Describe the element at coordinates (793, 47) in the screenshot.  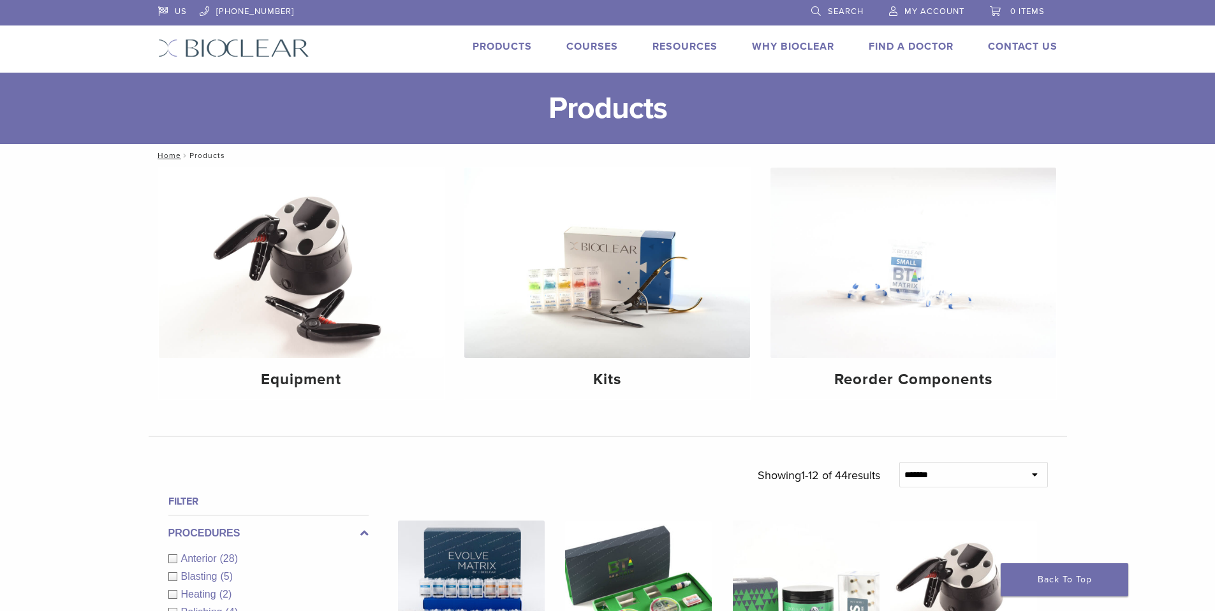
I see `a: Why Bioclear` at that location.